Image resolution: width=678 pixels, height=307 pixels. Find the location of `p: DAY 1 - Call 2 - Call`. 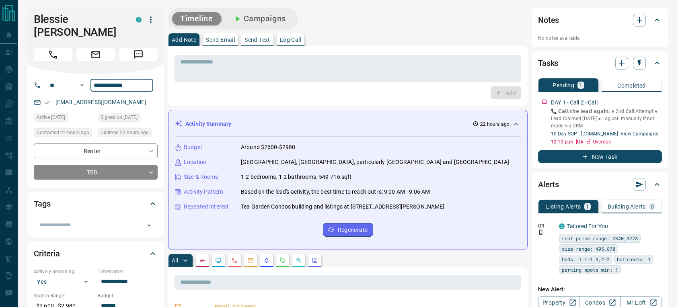

p: DAY 1 - Call 2 - Call is located at coordinates (575, 103).